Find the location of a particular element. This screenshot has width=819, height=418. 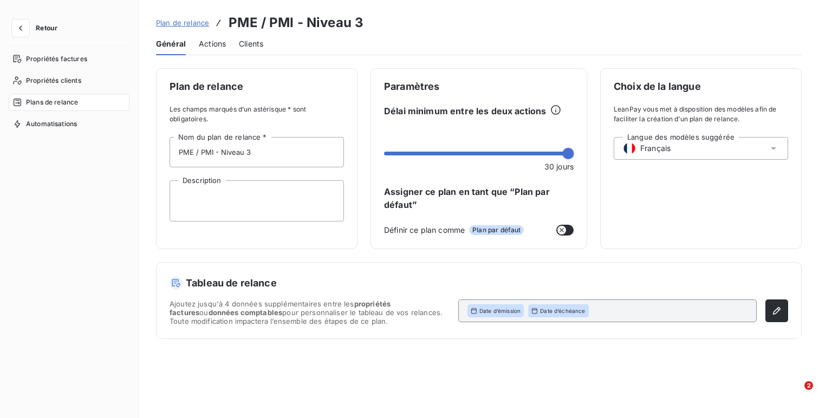

span: Retour is located at coordinates (47, 28).